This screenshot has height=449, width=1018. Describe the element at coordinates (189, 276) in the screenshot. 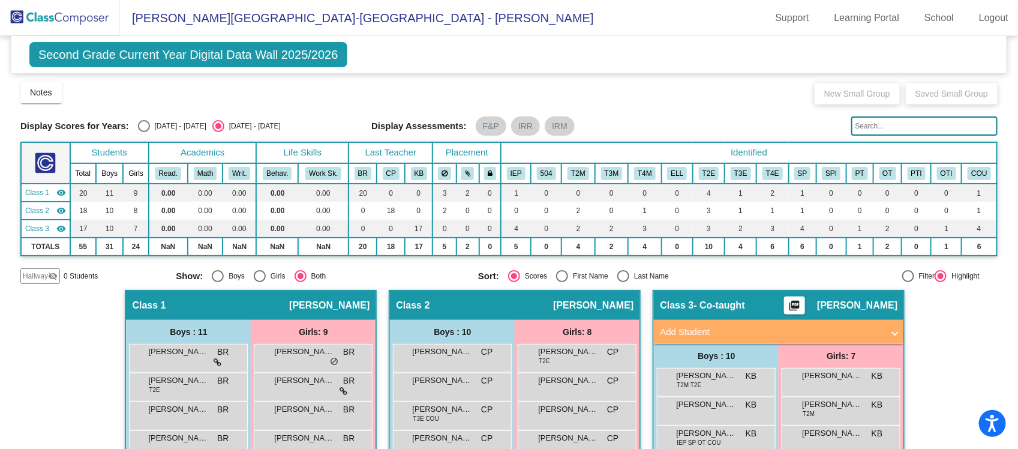

I see `span: Show:` at that location.